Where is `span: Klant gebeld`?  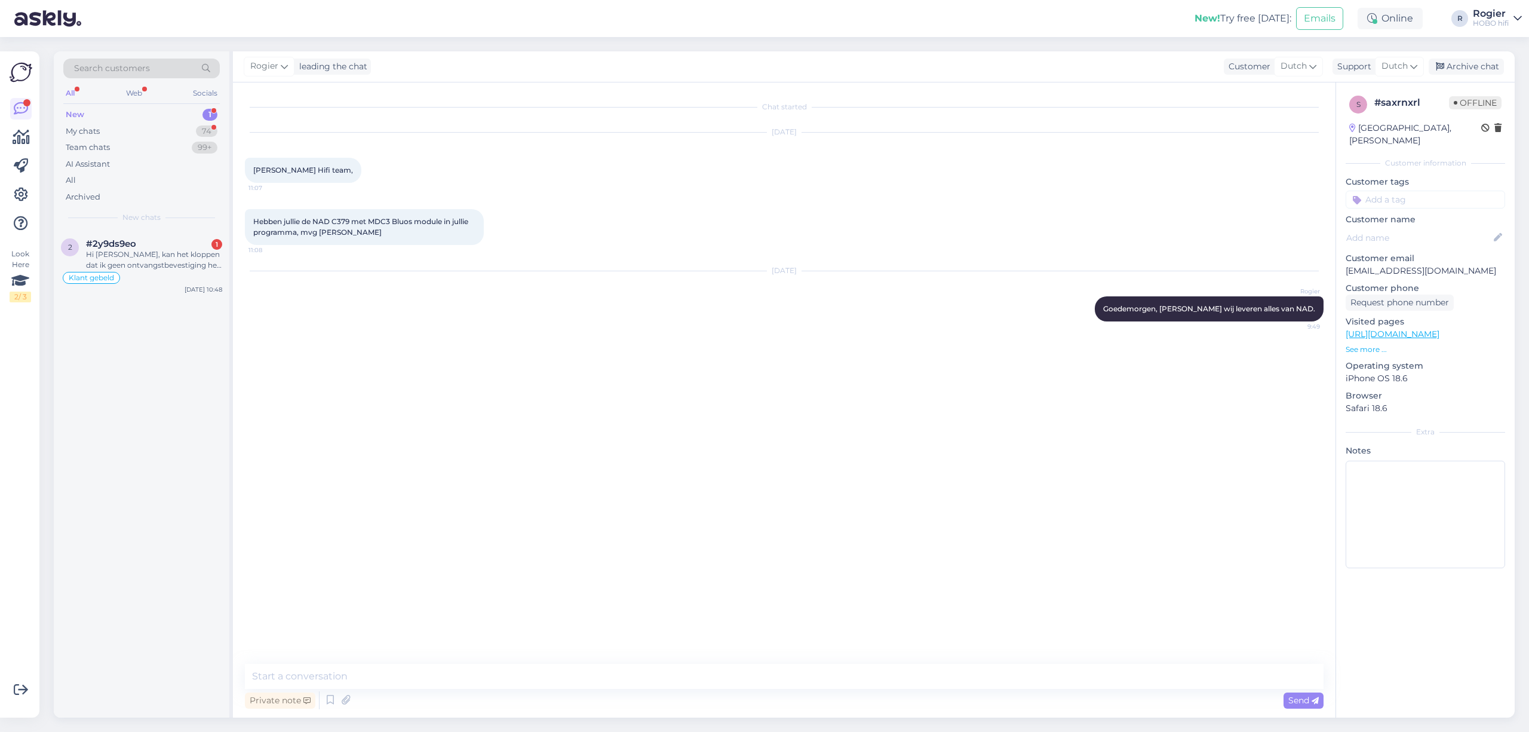
span: Klant gebeld is located at coordinates (91, 278).